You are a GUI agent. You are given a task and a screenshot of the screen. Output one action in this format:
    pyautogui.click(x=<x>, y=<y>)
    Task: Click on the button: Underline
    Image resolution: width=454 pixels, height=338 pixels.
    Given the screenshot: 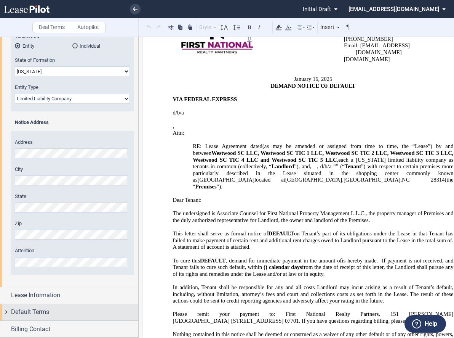 What is the action you would take?
    pyautogui.click(x=250, y=38)
    